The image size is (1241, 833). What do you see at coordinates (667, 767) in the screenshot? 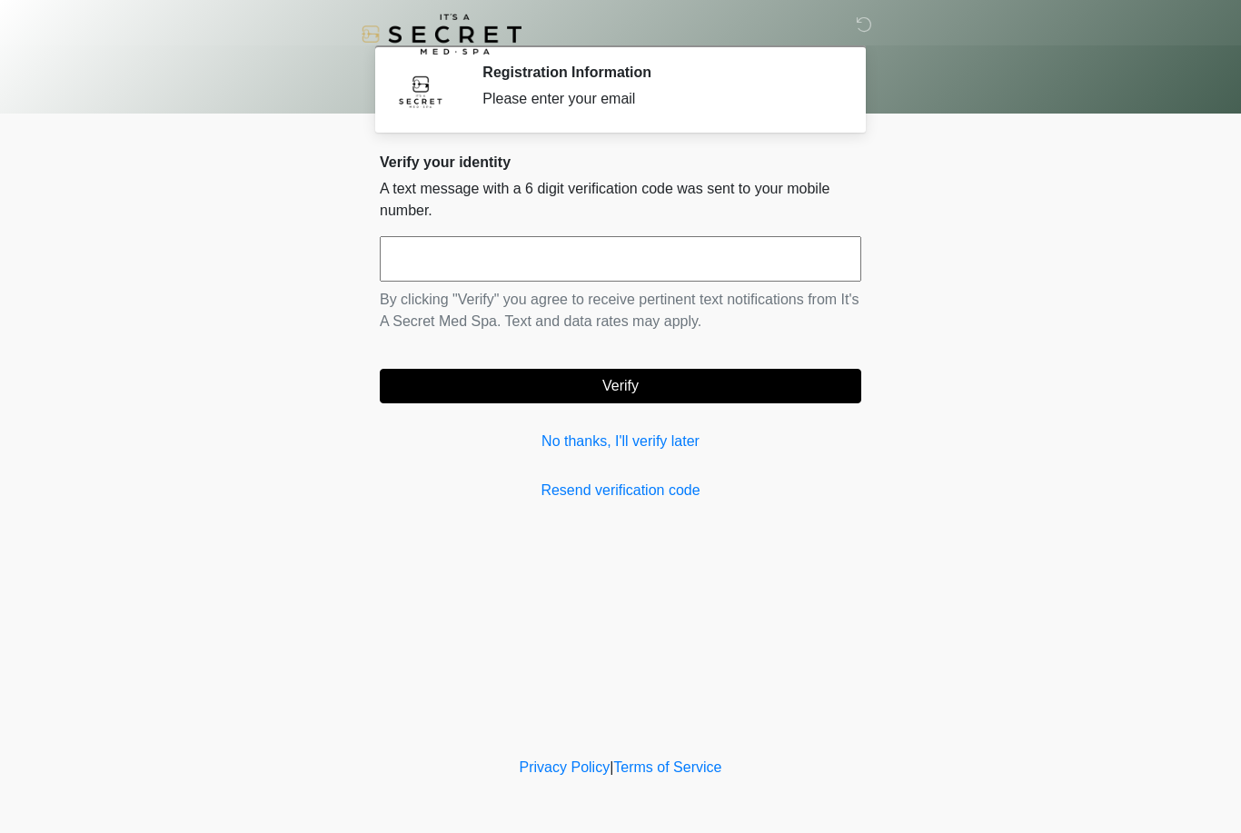
I see `a: Terms of Service` at bounding box center [667, 767].